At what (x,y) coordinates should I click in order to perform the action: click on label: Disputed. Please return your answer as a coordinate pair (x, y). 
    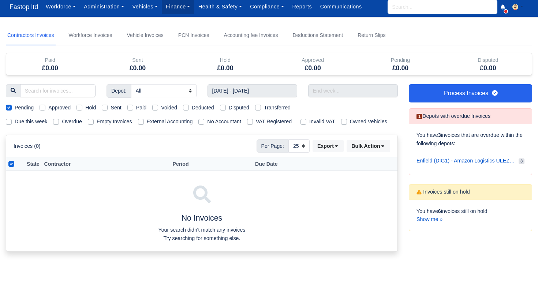
    Looking at the image, I should click on (239, 108).